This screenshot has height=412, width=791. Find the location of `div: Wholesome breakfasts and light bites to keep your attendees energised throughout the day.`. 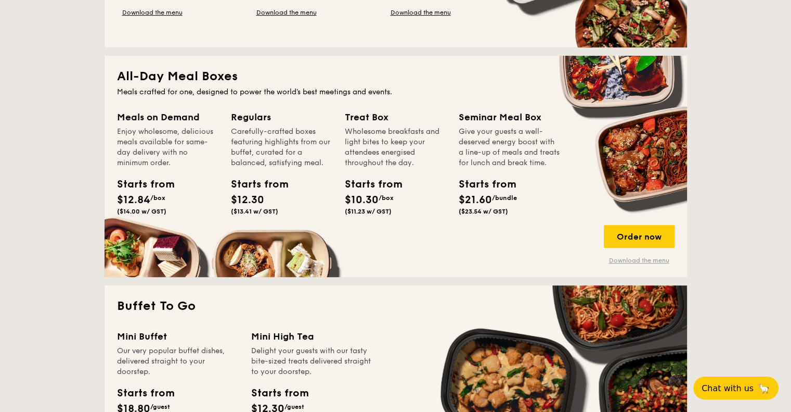

div: Wholesome breakfasts and light bites to keep your attendees energised throughout the day. is located at coordinates (395, 147).